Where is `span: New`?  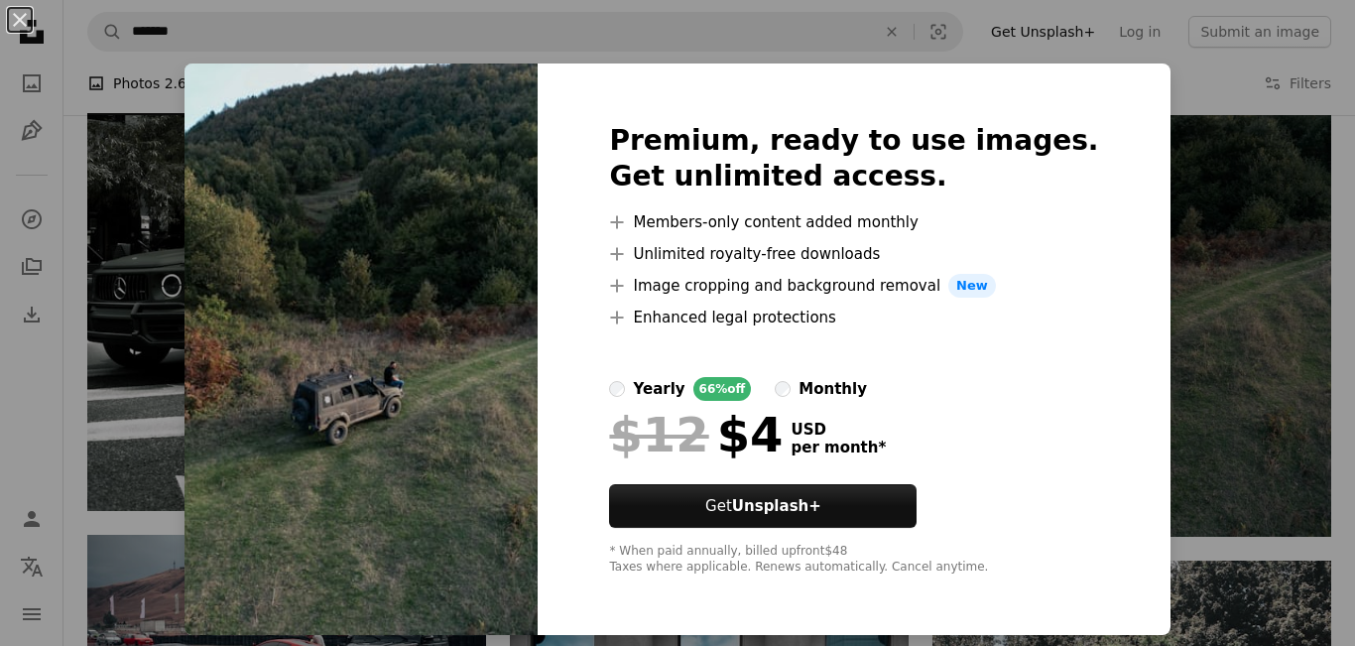 span: New is located at coordinates (972, 286).